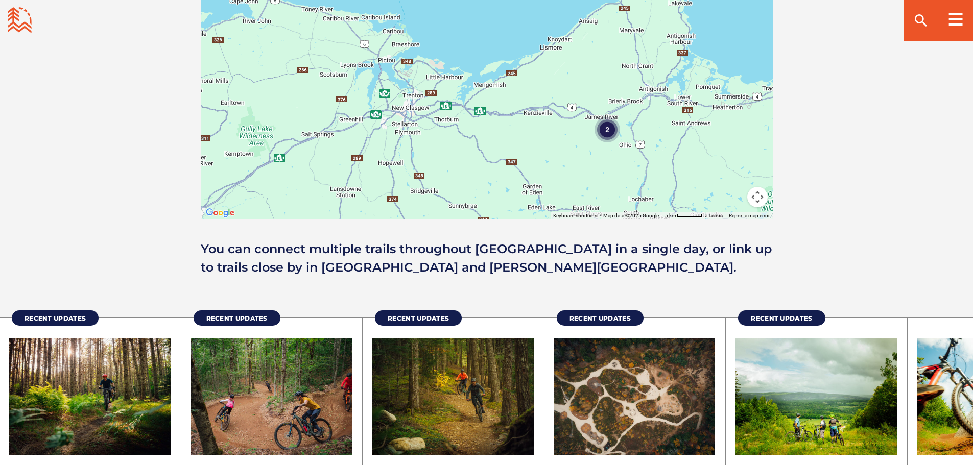  Describe the element at coordinates (575, 216) in the screenshot. I see `button: Keyboard shortcuts` at that location.